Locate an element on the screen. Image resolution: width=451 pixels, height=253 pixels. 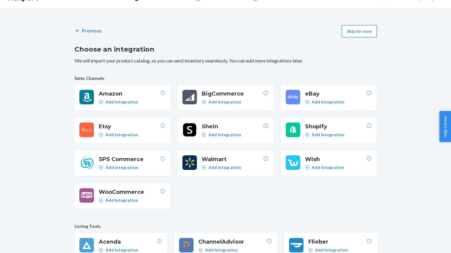
span: Etsy is located at coordinates (129, 126).